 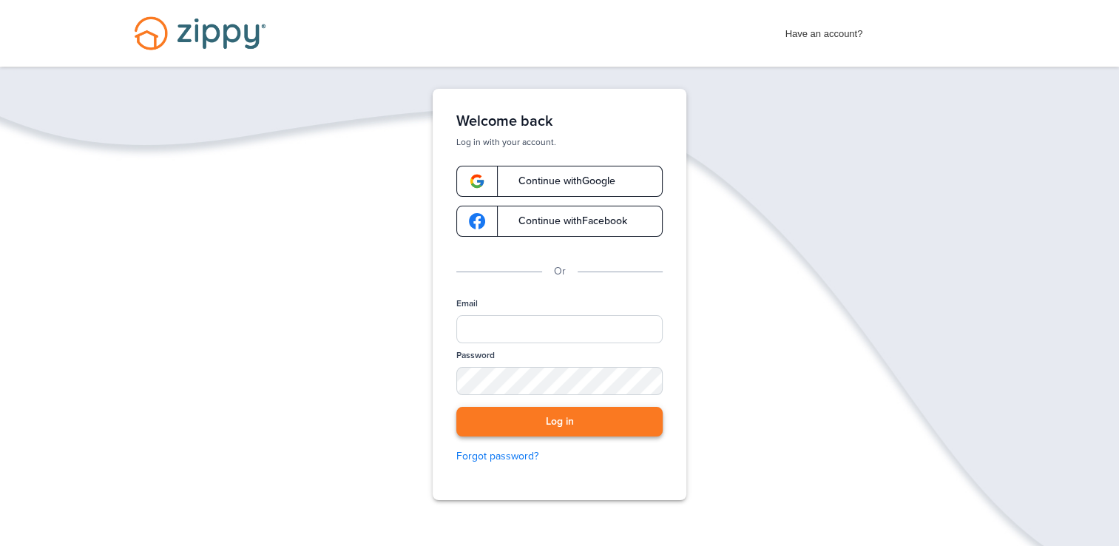 What do you see at coordinates (559, 456) in the screenshot?
I see `a: Forgot password?` at bounding box center [559, 456].